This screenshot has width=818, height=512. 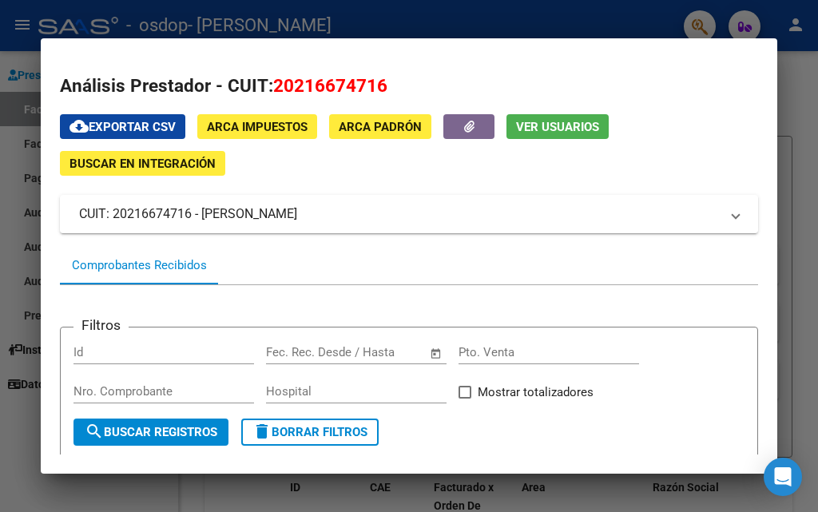 What do you see at coordinates (558, 127) in the screenshot?
I see `span: Ver Usuarios` at bounding box center [558, 127].